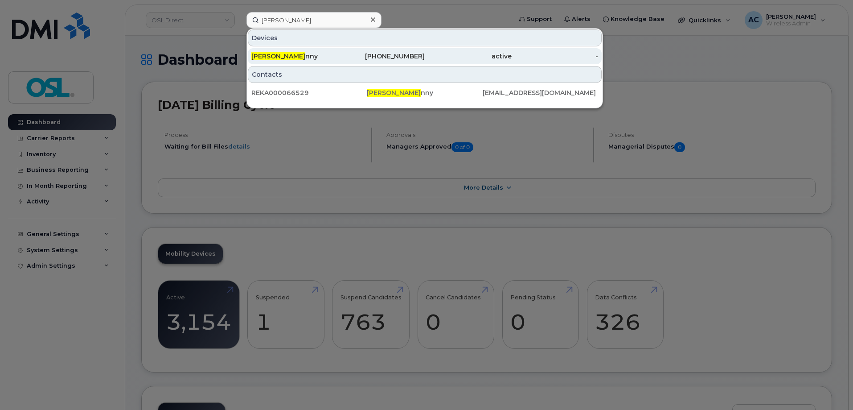 The image size is (853, 410). Describe the element at coordinates (468, 56) in the screenshot. I see `div: active` at that location.